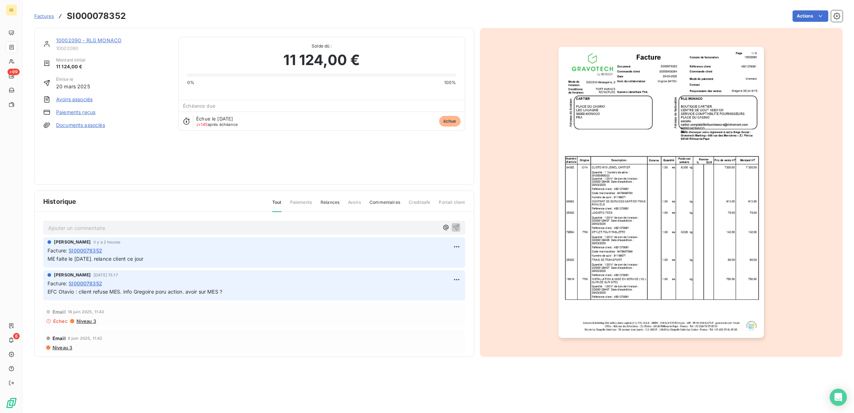 The height and width of the screenshot is (413, 854). Describe the element at coordinates (385, 205) in the screenshot. I see `span: Commentaires` at that location.